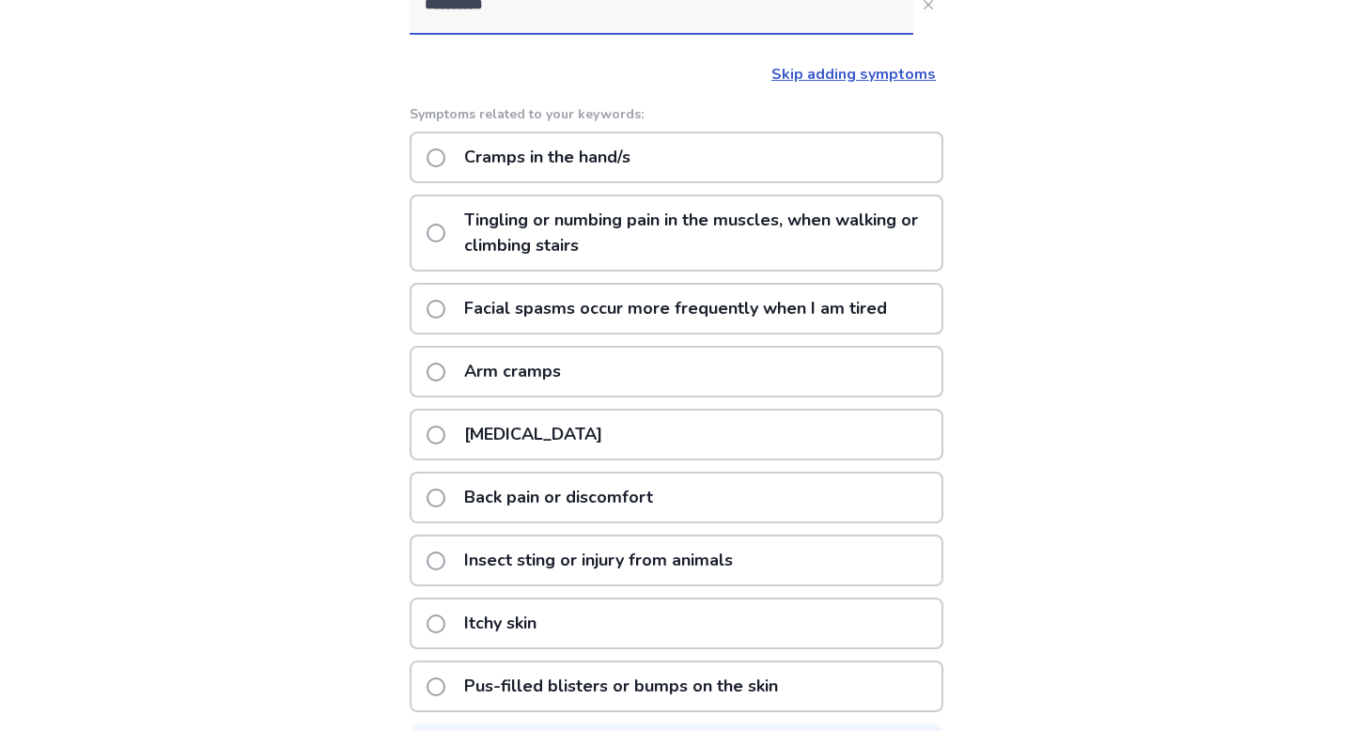 The height and width of the screenshot is (731, 1353). I want to click on p: Arm cramps, so click(512, 371).